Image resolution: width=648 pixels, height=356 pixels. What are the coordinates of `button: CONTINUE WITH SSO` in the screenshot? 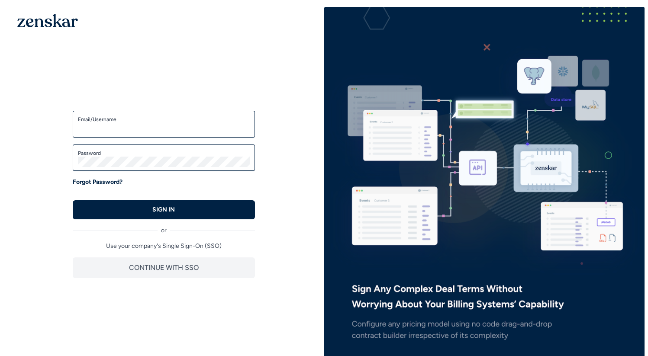 It's located at (164, 268).